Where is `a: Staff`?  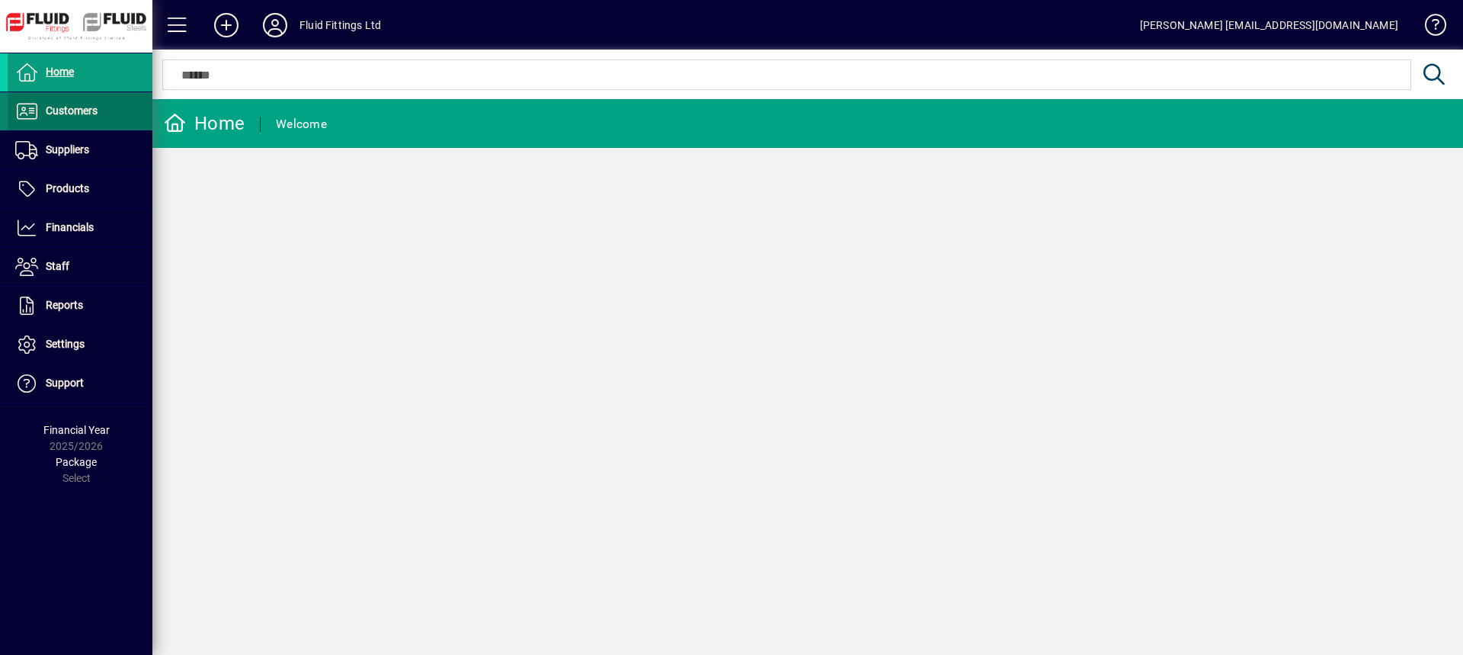 a: Staff is located at coordinates (80, 267).